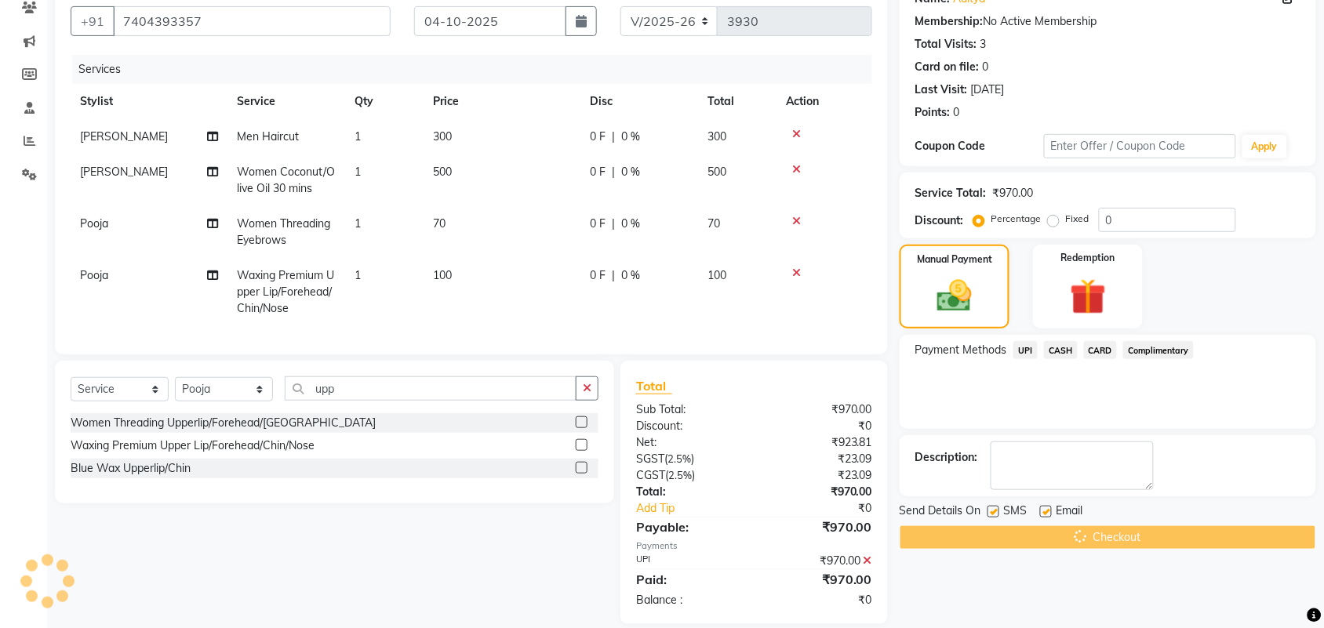 This screenshot has height=628, width=1324. What do you see at coordinates (650, 475) in the screenshot?
I see `span: CGST` at bounding box center [650, 475].